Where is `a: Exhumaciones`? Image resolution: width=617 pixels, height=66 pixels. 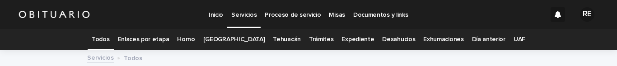 a: Exhumaciones is located at coordinates (443, 39).